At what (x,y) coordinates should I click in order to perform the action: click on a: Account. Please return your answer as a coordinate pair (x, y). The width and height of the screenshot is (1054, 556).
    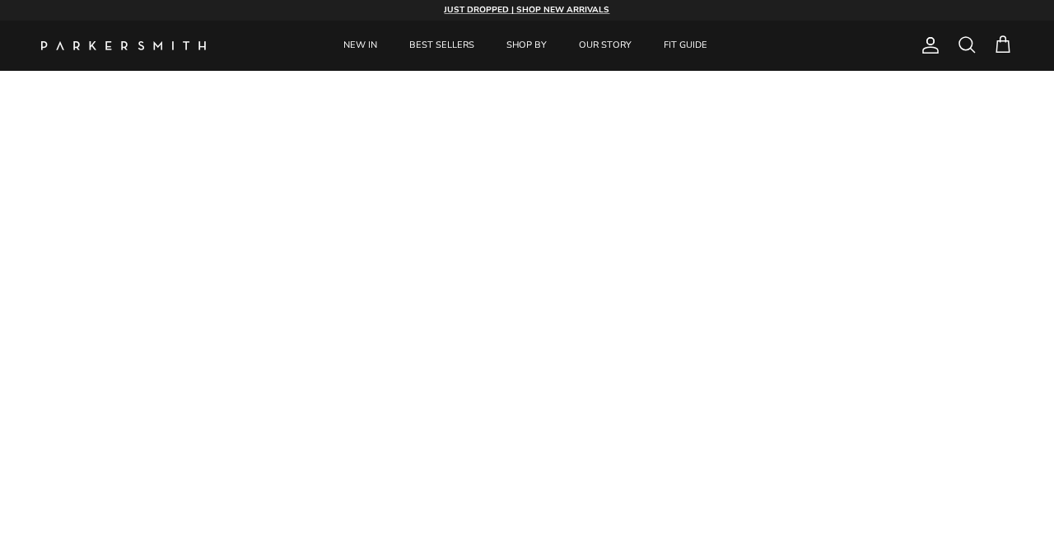
    Looking at the image, I should click on (927, 45).